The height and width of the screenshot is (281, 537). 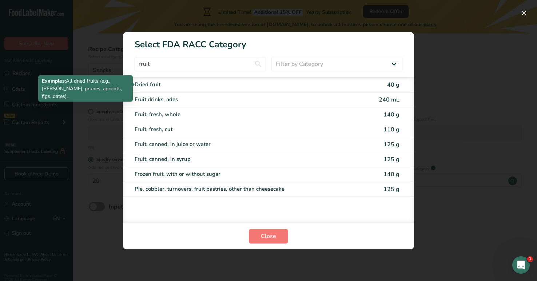 I want to click on div: Fruit, fresh, whole, so click(x=238, y=114).